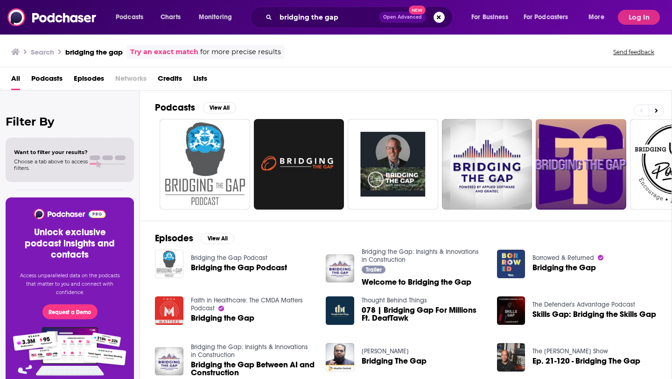 The image size is (672, 379). Describe the element at coordinates (170, 80) in the screenshot. I see `a: Credits` at that location.